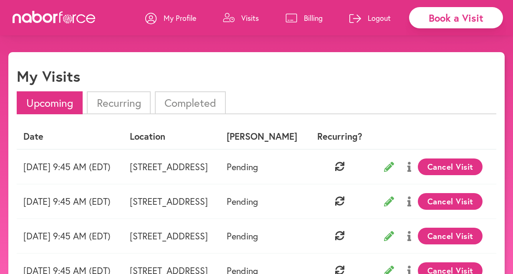  I want to click on div: Book a Visit, so click(455, 18).